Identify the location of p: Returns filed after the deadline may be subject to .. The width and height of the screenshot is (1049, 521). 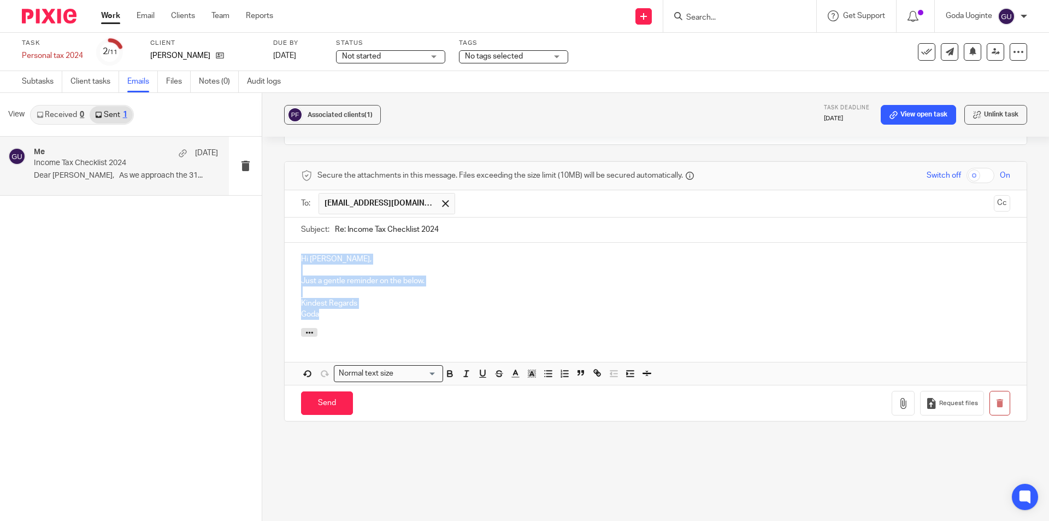
(347, 95).